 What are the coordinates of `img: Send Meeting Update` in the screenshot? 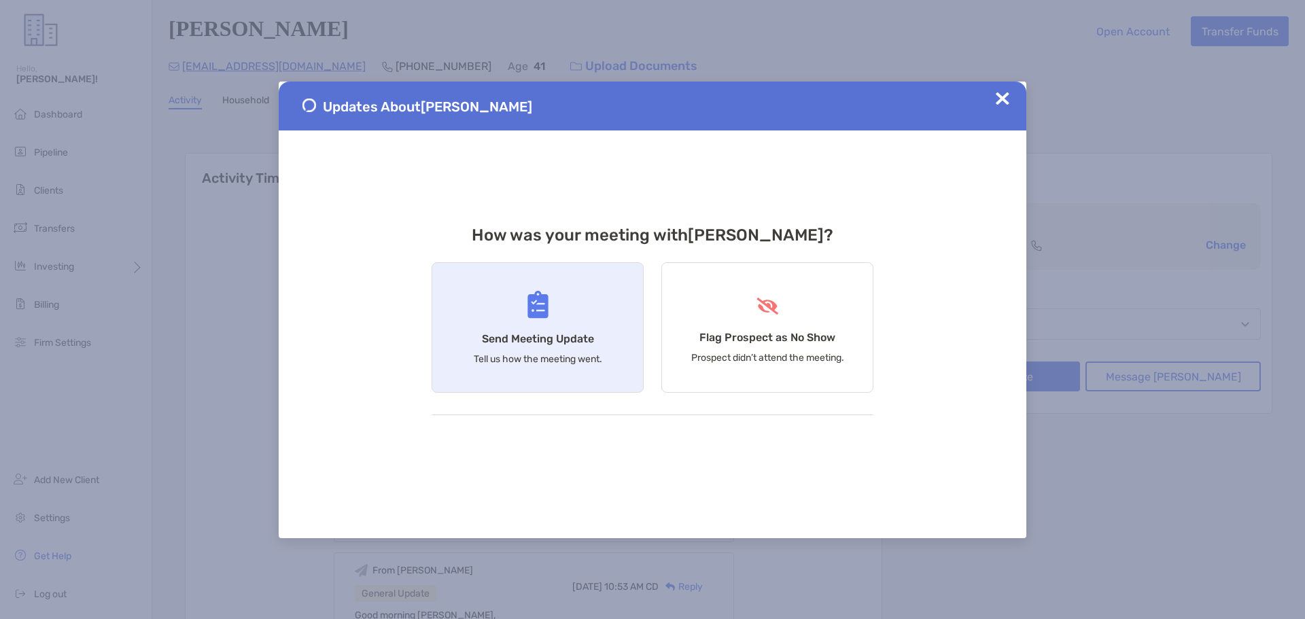 It's located at (538, 304).